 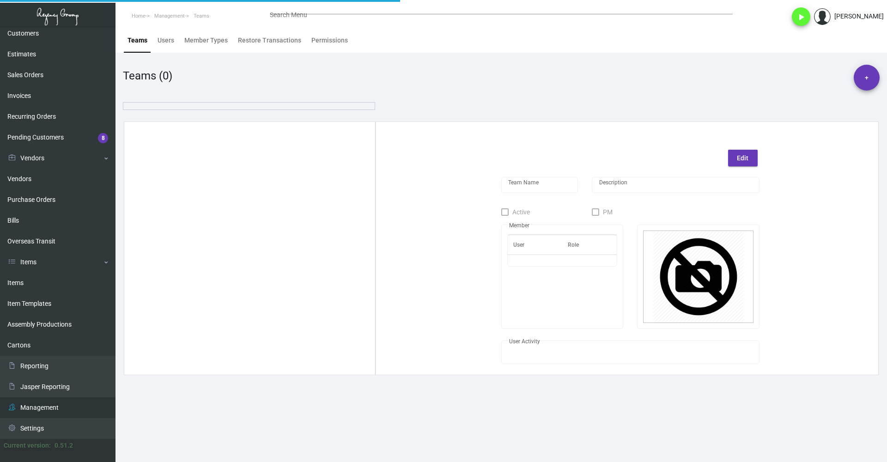 I want to click on button: Edit, so click(x=742, y=158).